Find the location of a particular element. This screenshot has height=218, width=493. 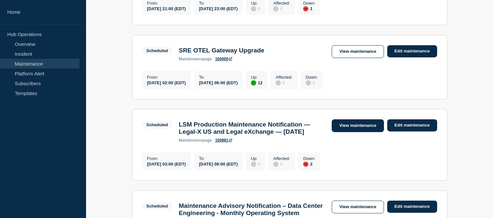

a: 150000 is located at coordinates (224, 59).